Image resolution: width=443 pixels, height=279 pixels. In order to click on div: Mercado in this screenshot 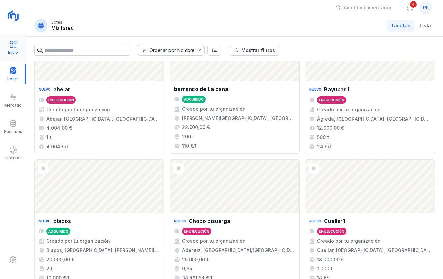, I will do `click(13, 105)`.